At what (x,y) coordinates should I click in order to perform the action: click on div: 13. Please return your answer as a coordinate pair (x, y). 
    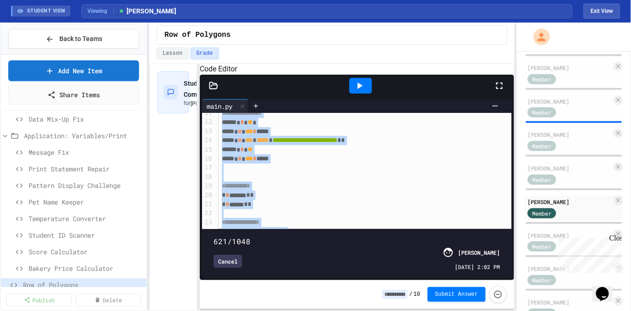
    Looking at the image, I should click on (208, 131).